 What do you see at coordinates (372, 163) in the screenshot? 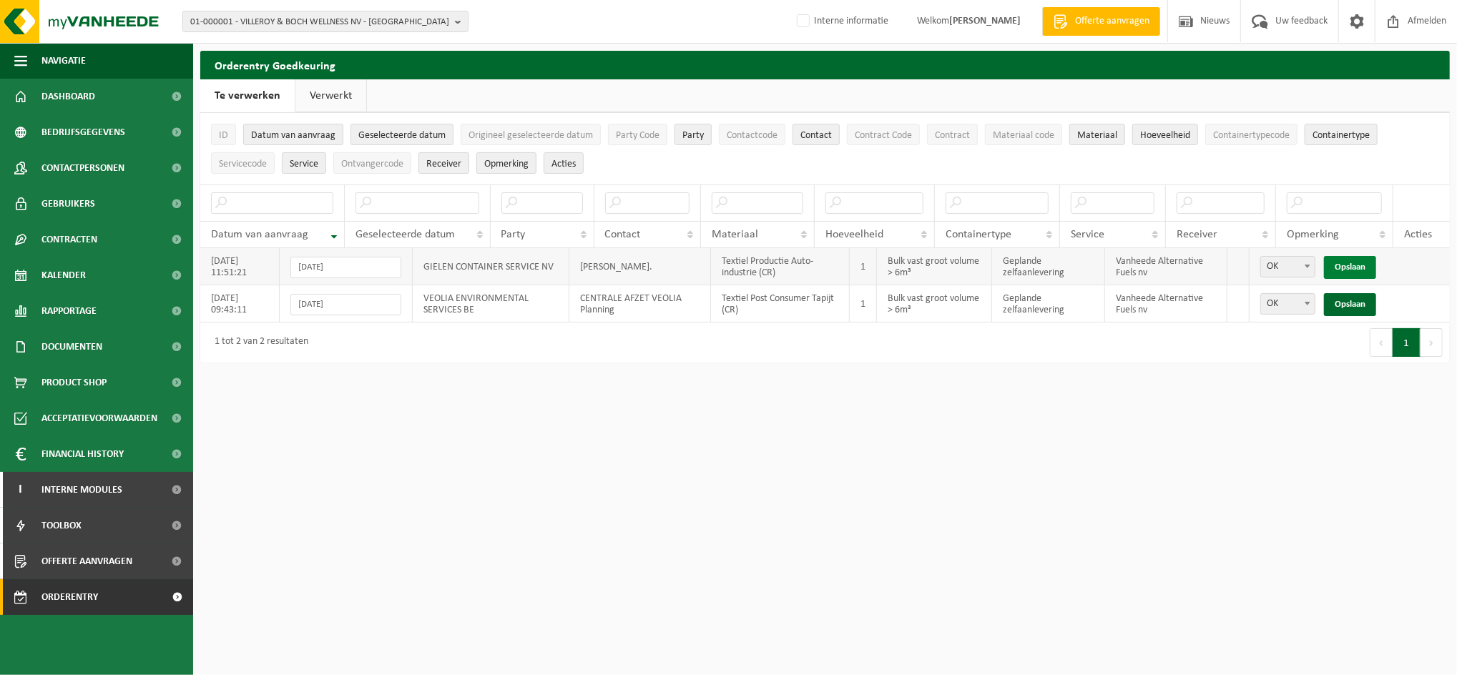
I see `button: OntvangercodeOntvangercode: Activate to sort` at bounding box center [372, 163].